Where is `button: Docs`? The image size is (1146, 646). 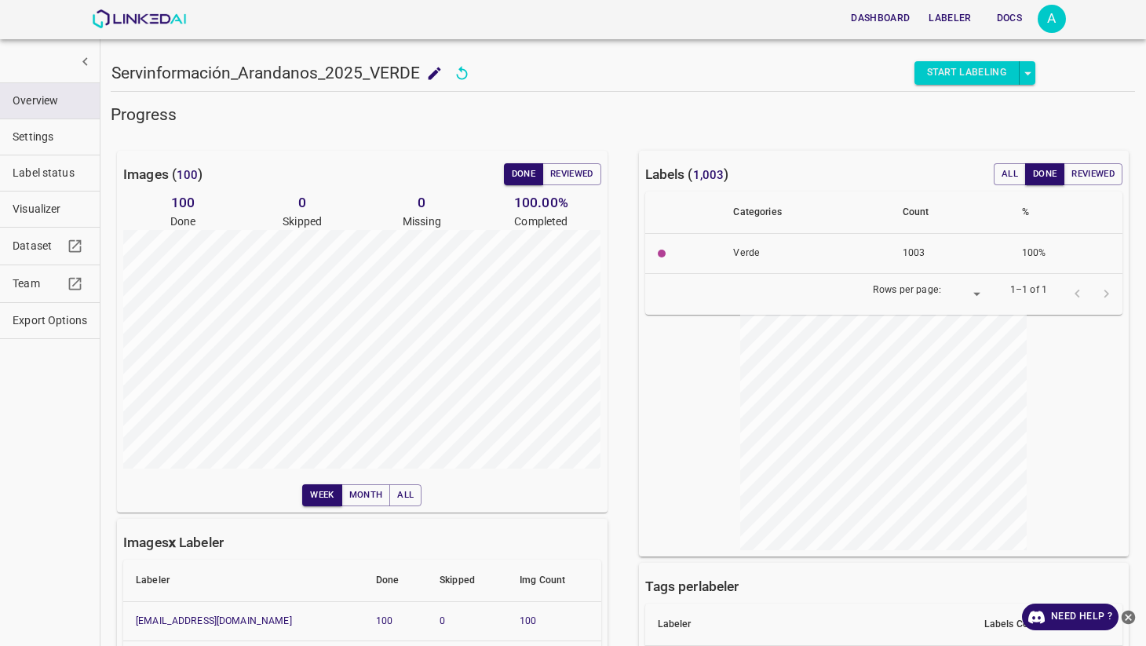 button: Docs is located at coordinates (1010, 18).